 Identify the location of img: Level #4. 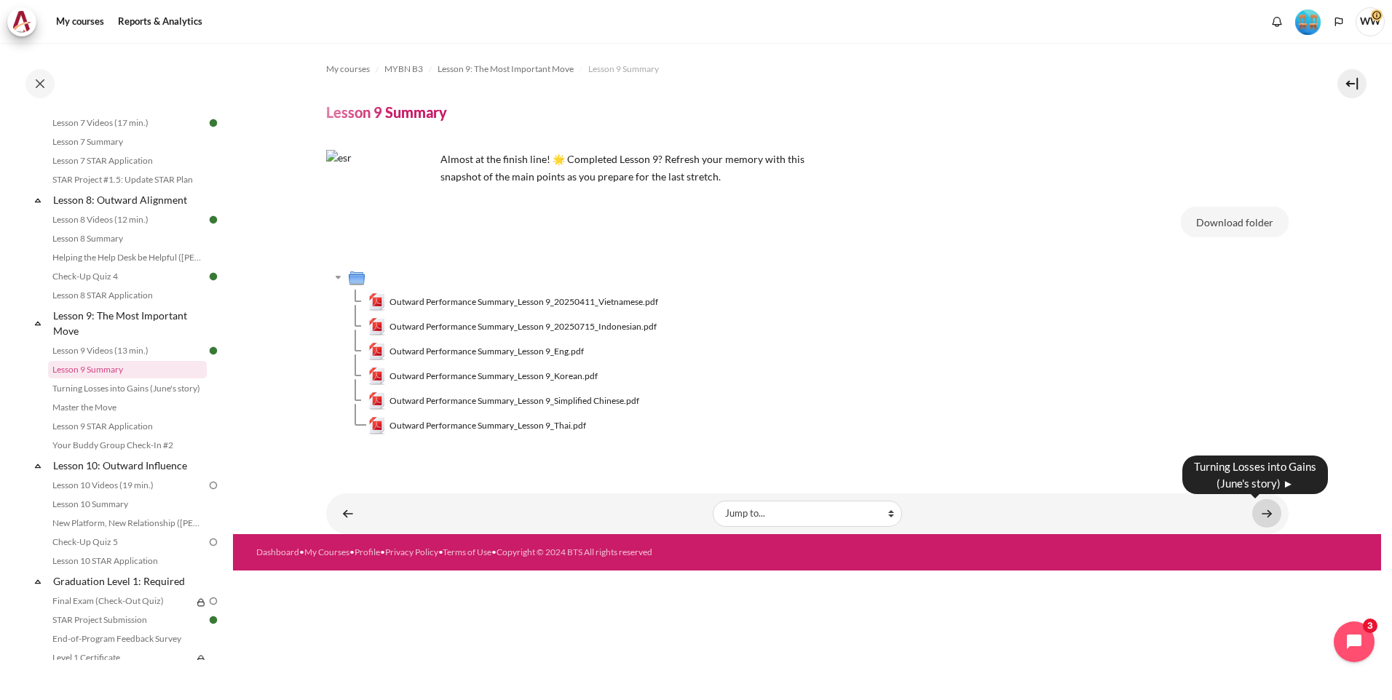
(1308, 22).